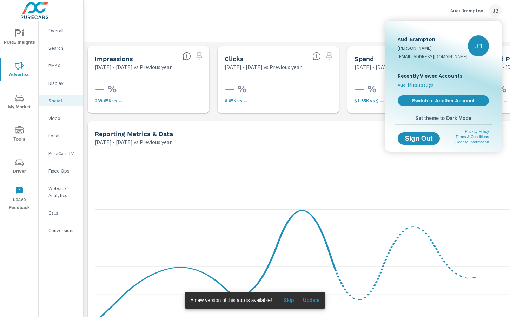 The width and height of the screenshot is (510, 317). Describe the element at coordinates (477, 132) in the screenshot. I see `a: Privacy Policy` at that location.